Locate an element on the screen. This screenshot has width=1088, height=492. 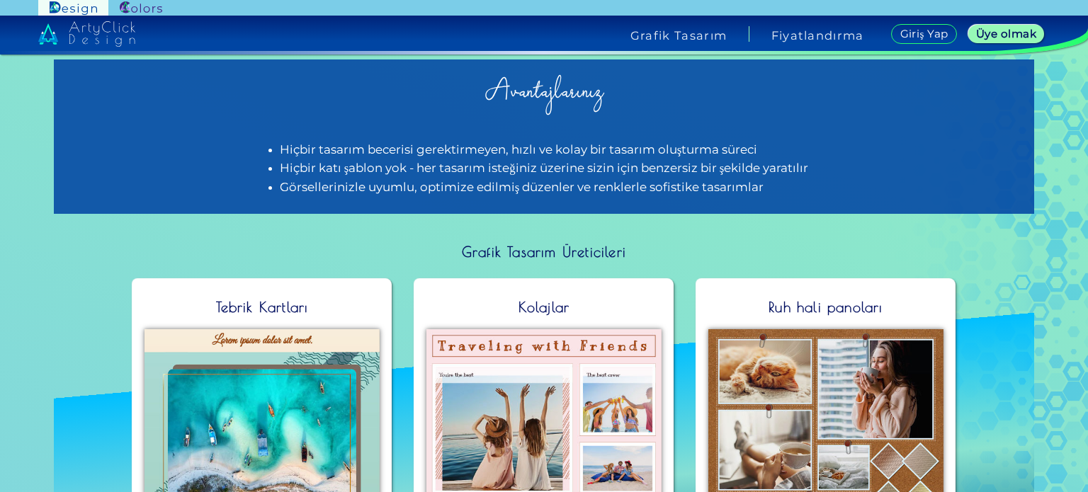
font: Kolajlar is located at coordinates (544, 307).